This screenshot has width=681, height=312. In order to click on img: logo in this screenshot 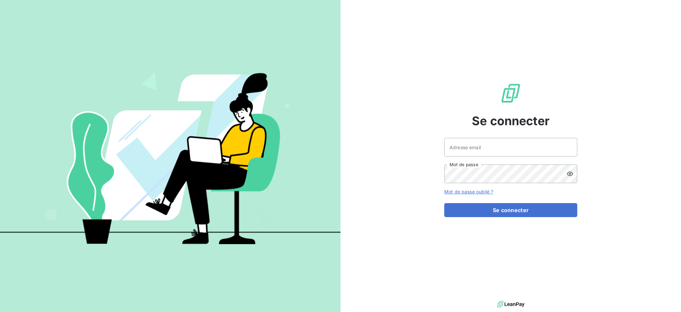, I will do `click(511, 304)`.